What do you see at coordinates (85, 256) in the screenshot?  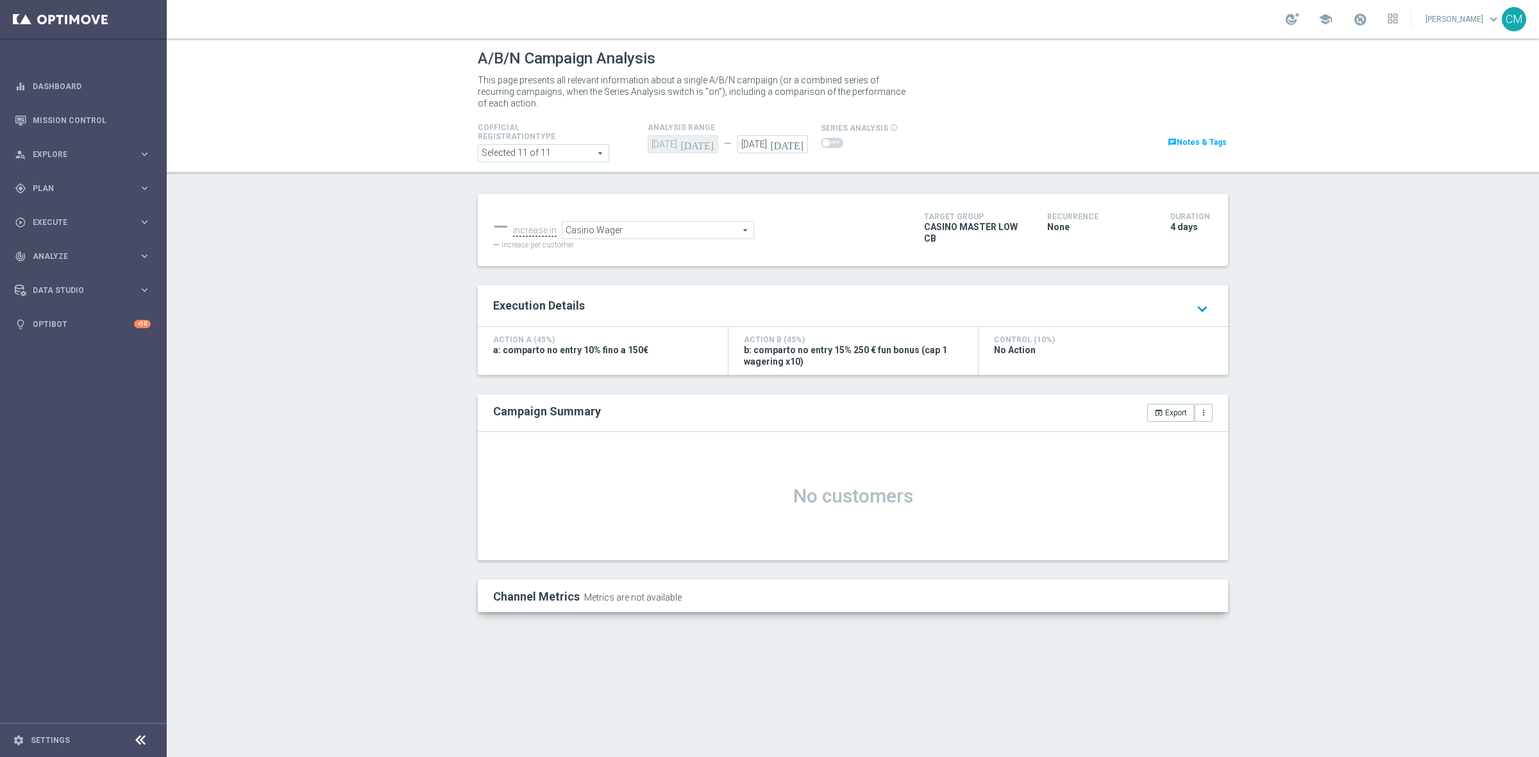 I see `span: Analyze` at bounding box center [85, 256].